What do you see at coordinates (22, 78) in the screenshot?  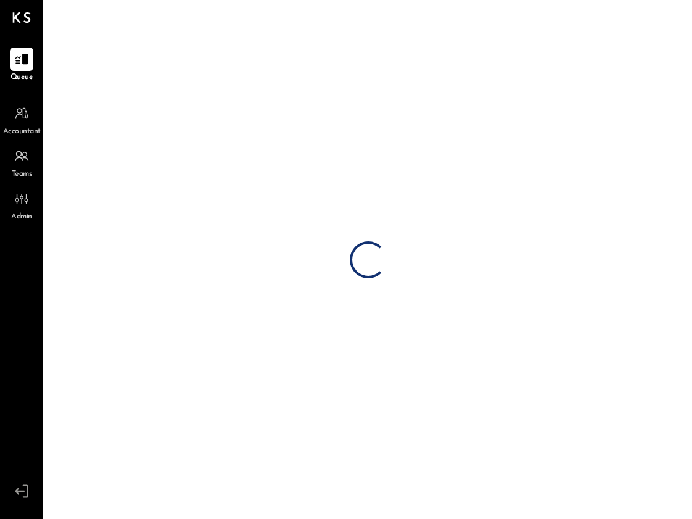 I see `span: Queue` at bounding box center [22, 78].